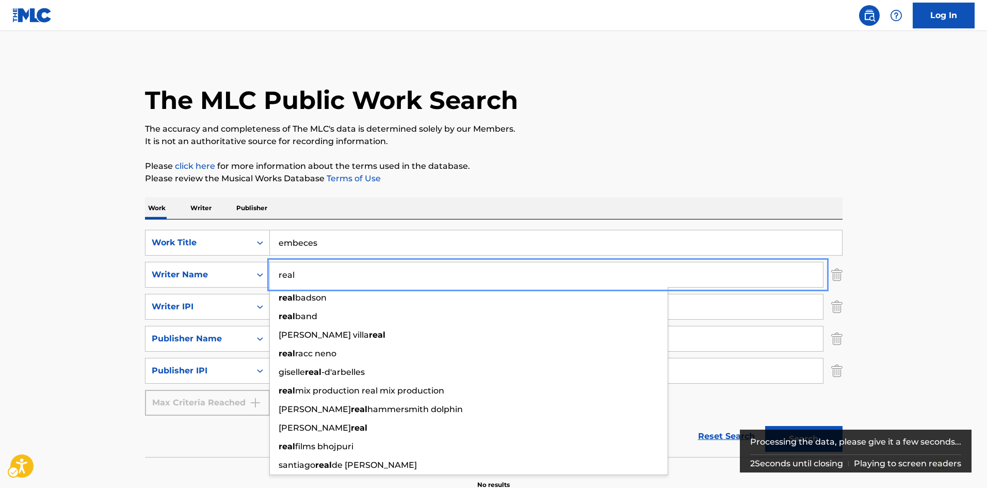 This screenshot has height=488, width=987. I want to click on p: Please for more information about the terms used in the database., so click(494, 166).